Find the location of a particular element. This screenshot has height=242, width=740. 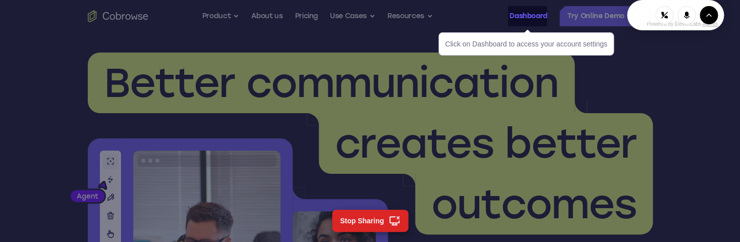

a: Try Online Demo is located at coordinates (606, 16).